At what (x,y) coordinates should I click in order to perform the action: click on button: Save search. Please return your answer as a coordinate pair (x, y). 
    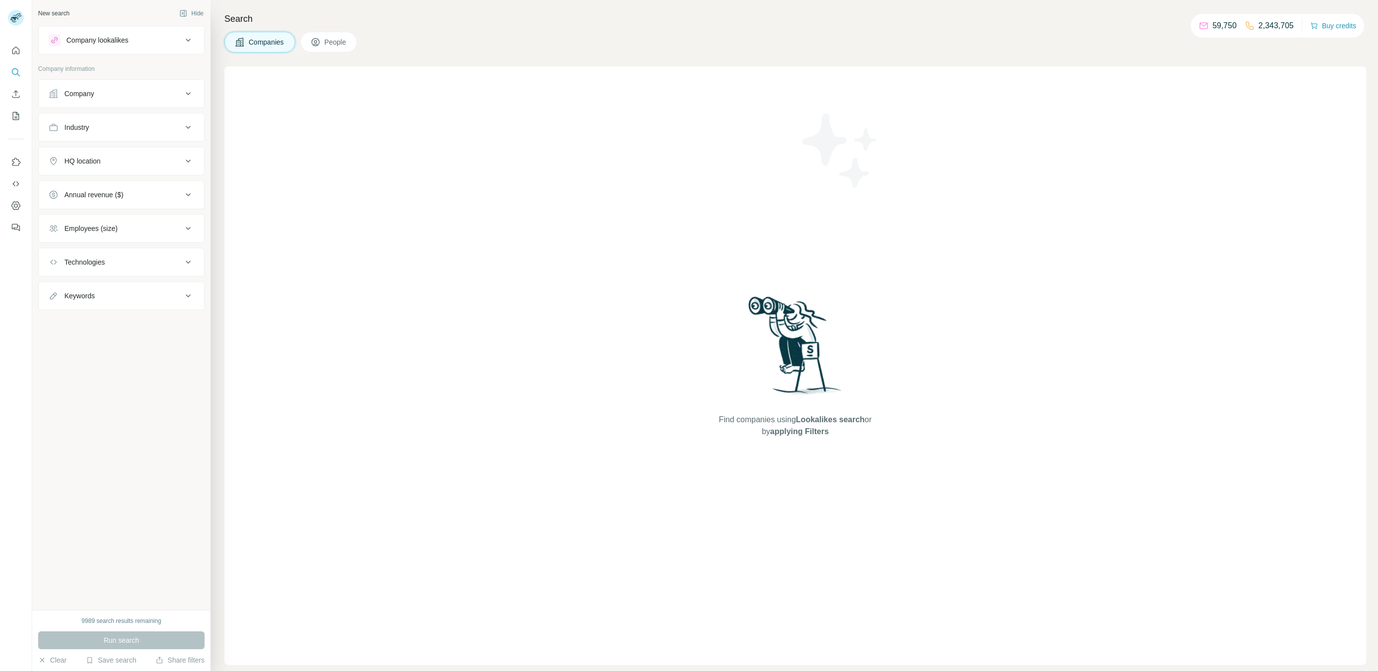
    Looking at the image, I should click on (111, 660).